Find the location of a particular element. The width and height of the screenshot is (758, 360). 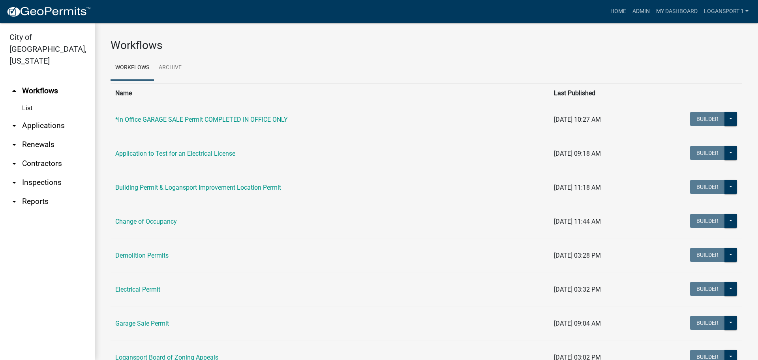

h3: Workflows is located at coordinates (427, 45).